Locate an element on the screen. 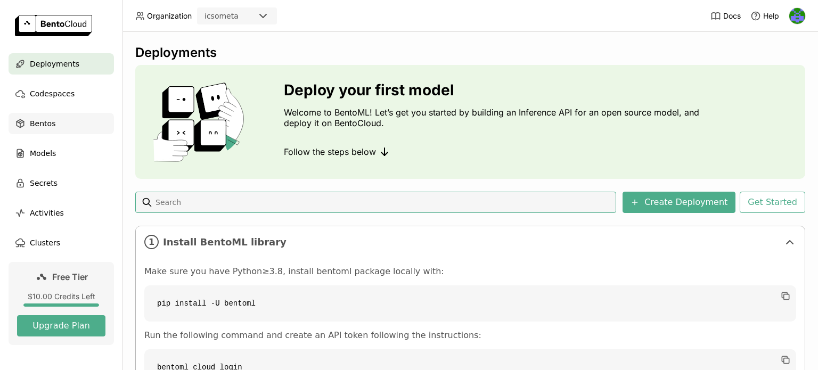 This screenshot has height=370, width=818. button: Get Started is located at coordinates (772, 202).